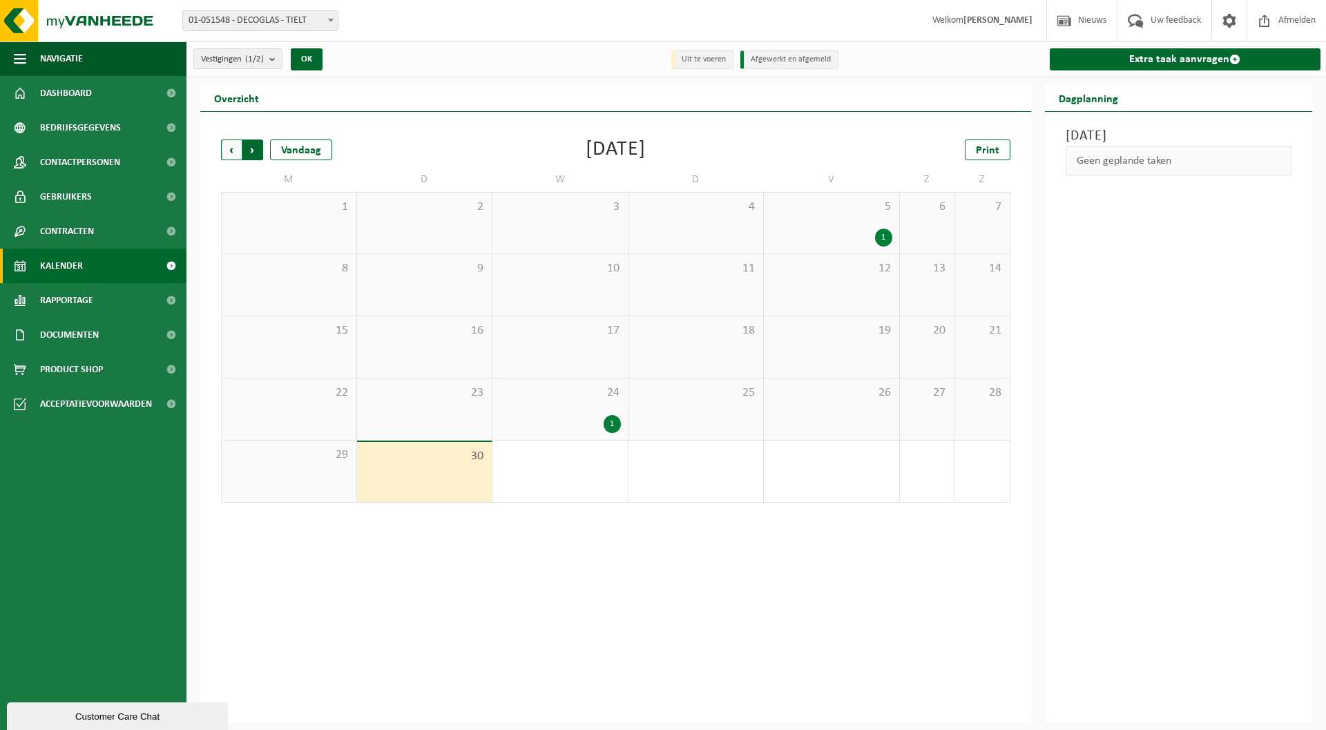 This screenshot has width=1326, height=730. What do you see at coordinates (301, 150) in the screenshot?
I see `div: Vandaag` at bounding box center [301, 150].